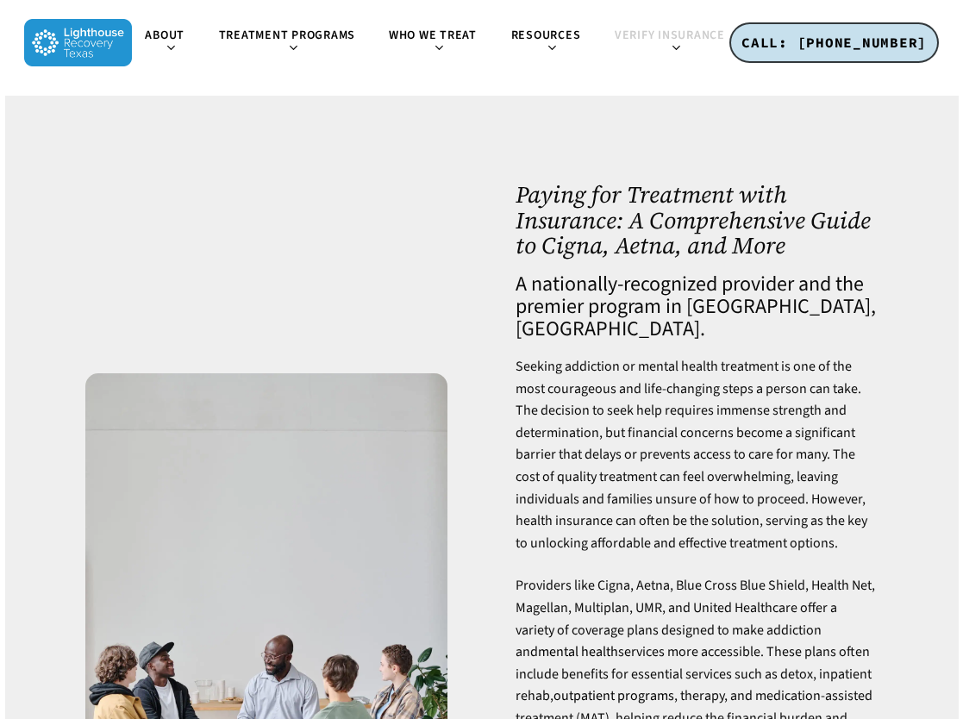 Image resolution: width=963 pixels, height=719 pixels. Describe the element at coordinates (436, 42) in the screenshot. I see `a: Who We Treat` at that location.